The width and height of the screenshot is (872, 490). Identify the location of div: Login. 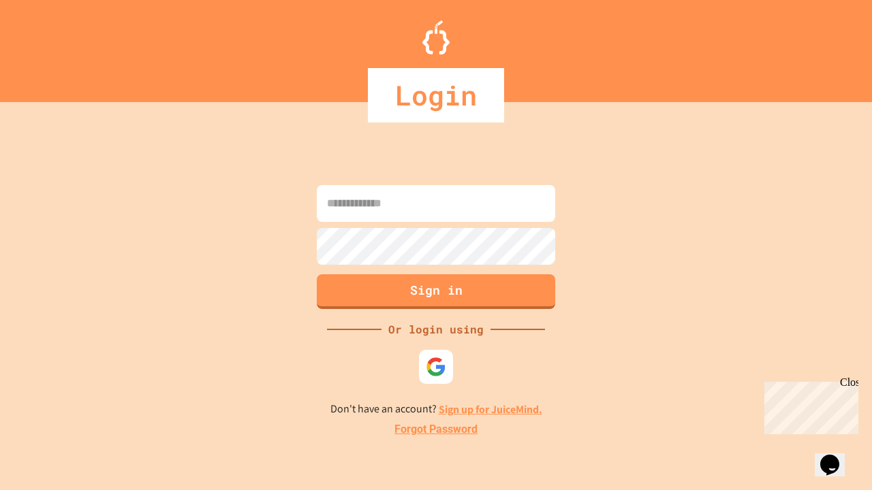
(436, 95).